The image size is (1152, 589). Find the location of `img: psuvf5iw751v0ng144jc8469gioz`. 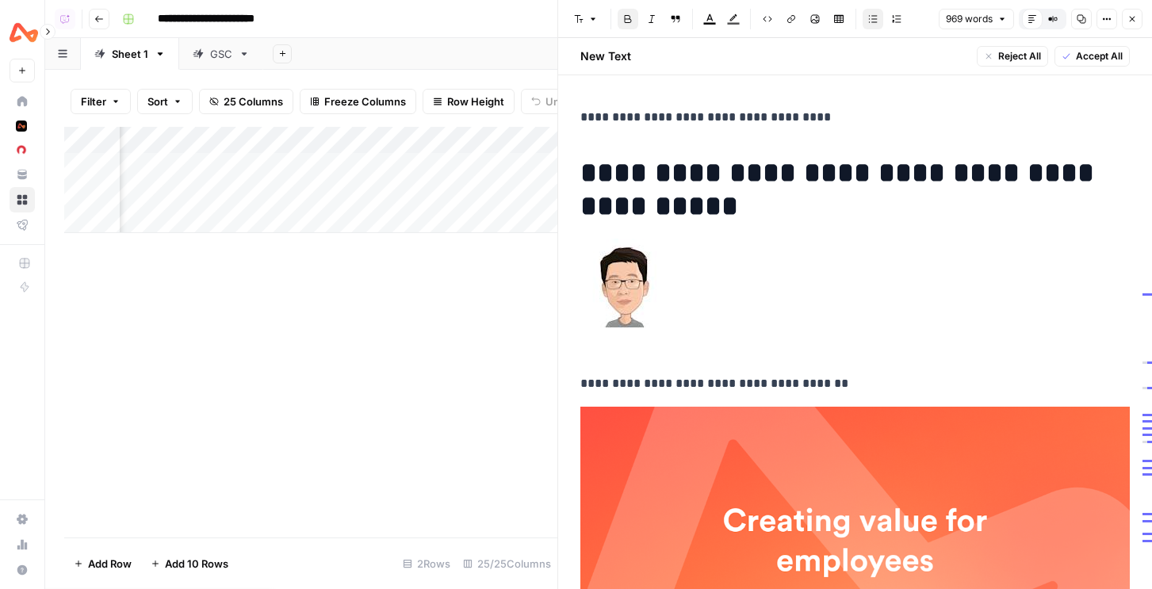

img: psuvf5iw751v0ng144jc8469gioz is located at coordinates (21, 150).